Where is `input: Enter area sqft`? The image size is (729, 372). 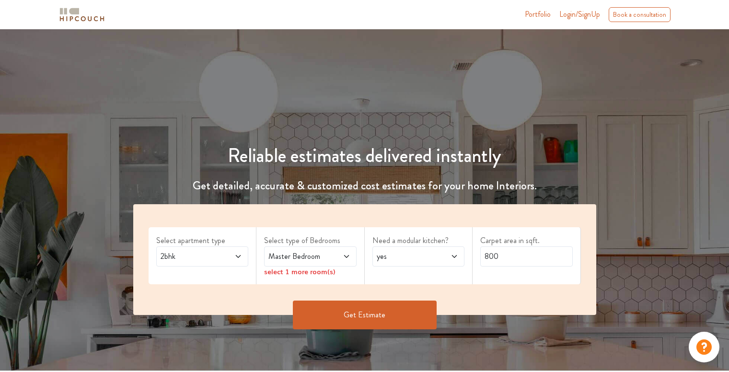
input: Enter area sqft is located at coordinates (527, 257).